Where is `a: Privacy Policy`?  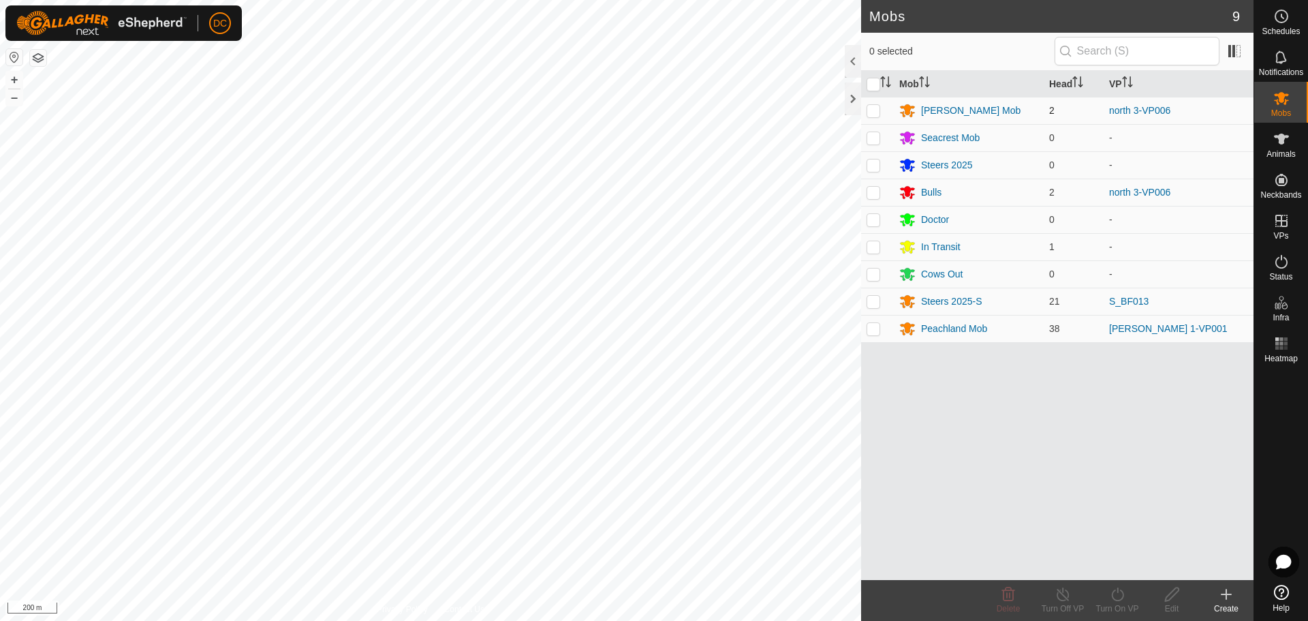
a: Privacy Policy is located at coordinates (402, 609).